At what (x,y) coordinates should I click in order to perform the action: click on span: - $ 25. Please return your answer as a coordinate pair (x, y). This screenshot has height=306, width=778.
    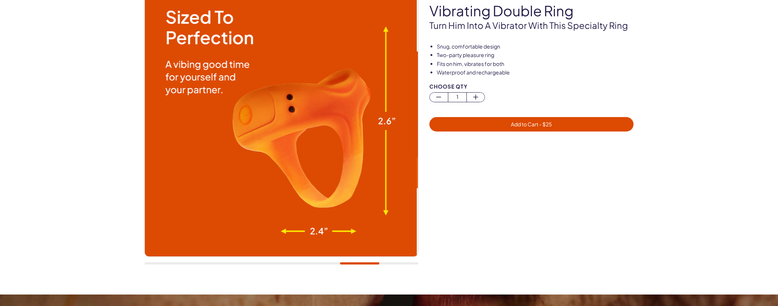
    Looking at the image, I should click on (545, 124).